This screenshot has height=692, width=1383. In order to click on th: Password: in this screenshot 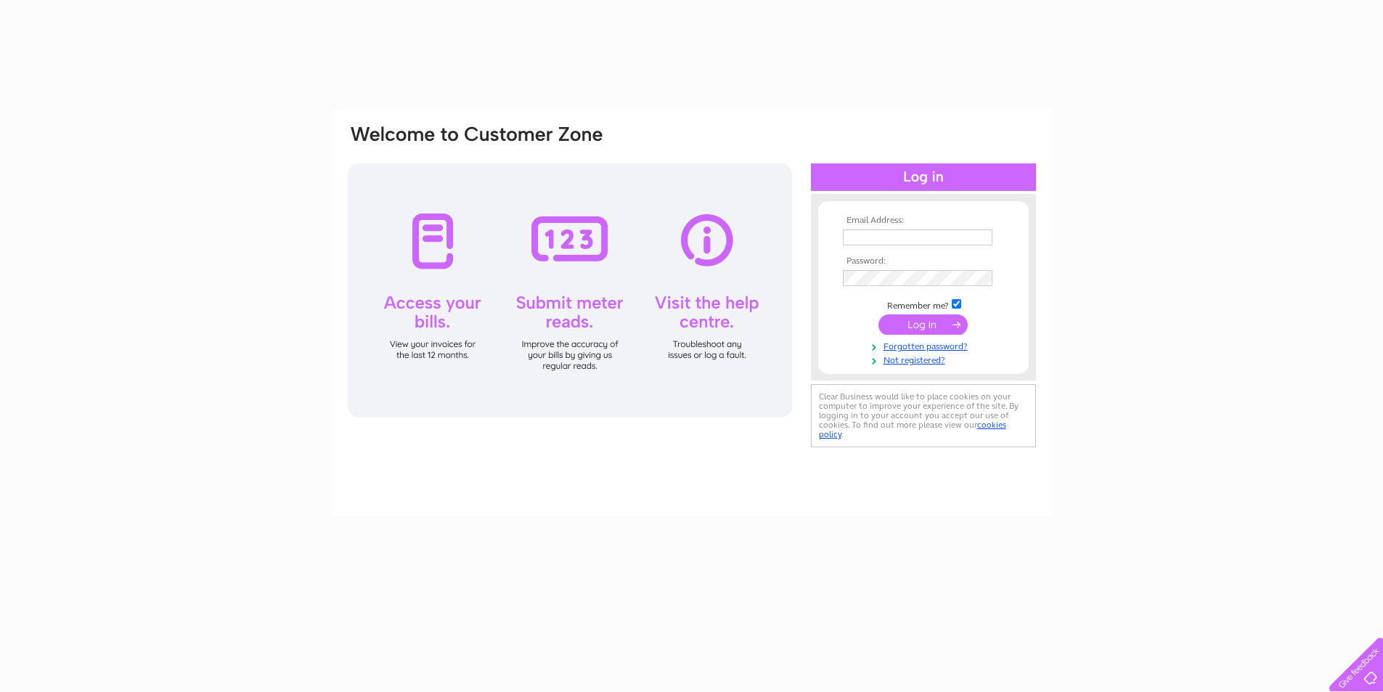, I will do `click(923, 261)`.